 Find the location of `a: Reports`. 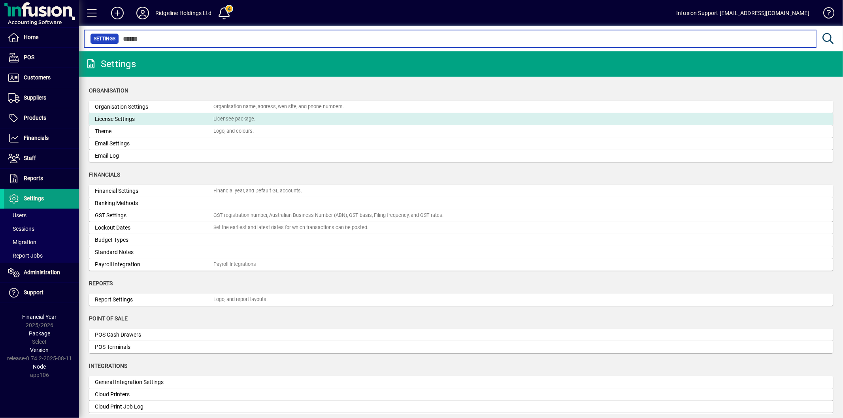

a: Reports is located at coordinates (41, 179).